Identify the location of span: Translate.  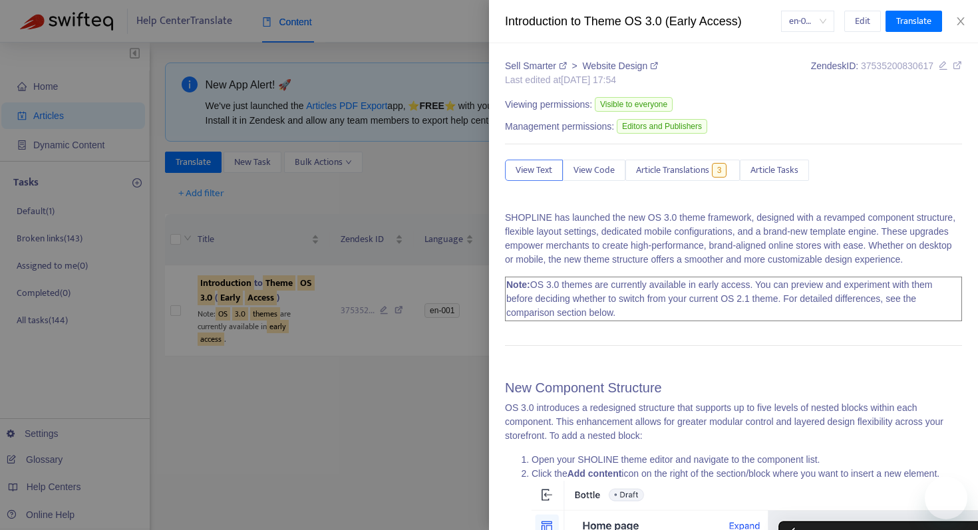
(914, 21).